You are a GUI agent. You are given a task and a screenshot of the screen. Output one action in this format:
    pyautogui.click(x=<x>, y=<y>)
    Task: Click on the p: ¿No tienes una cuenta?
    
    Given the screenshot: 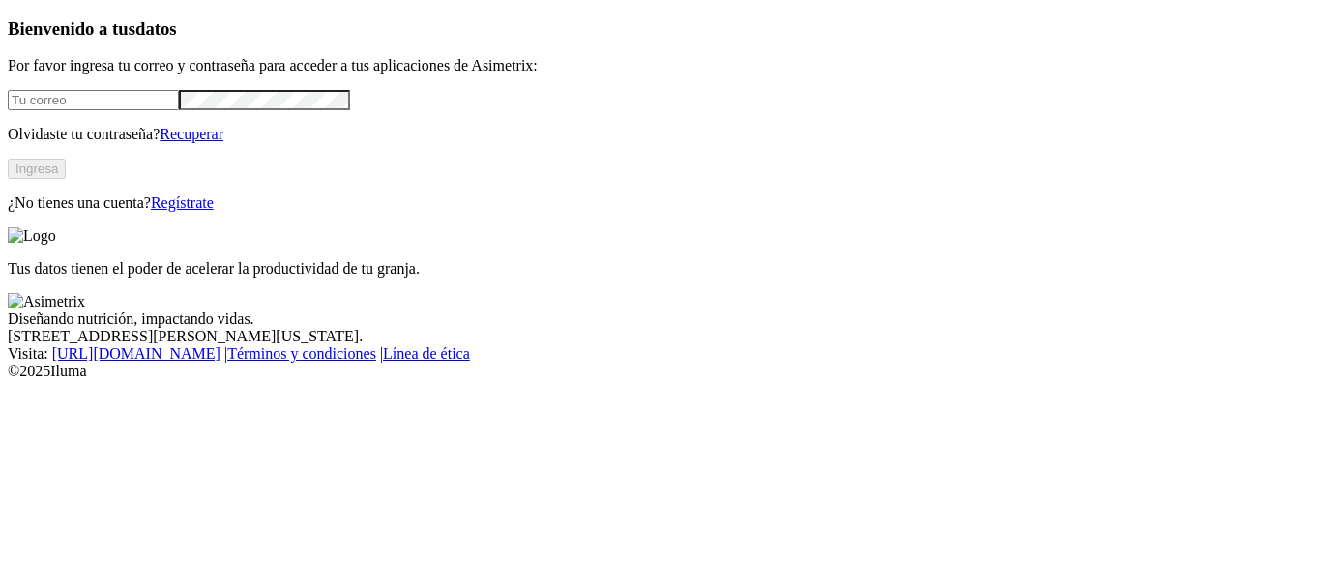 What is the action you would take?
    pyautogui.click(x=661, y=203)
    